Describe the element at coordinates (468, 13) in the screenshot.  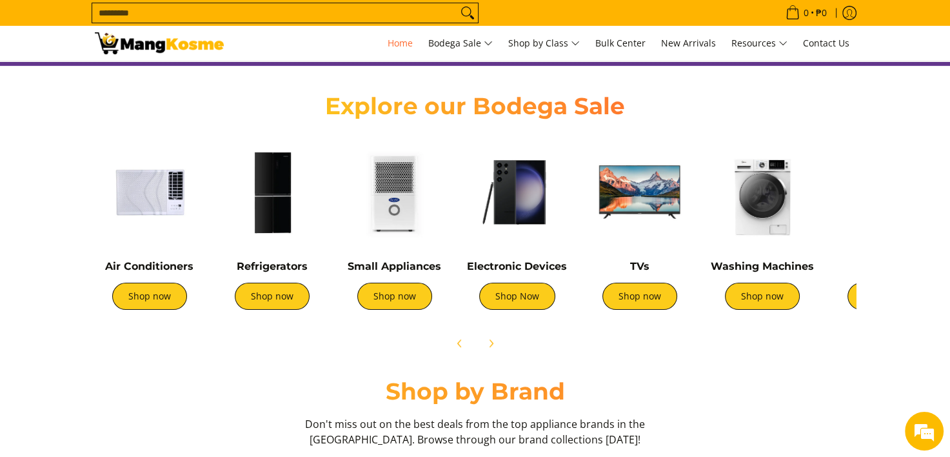
I see `button: Search` at that location.